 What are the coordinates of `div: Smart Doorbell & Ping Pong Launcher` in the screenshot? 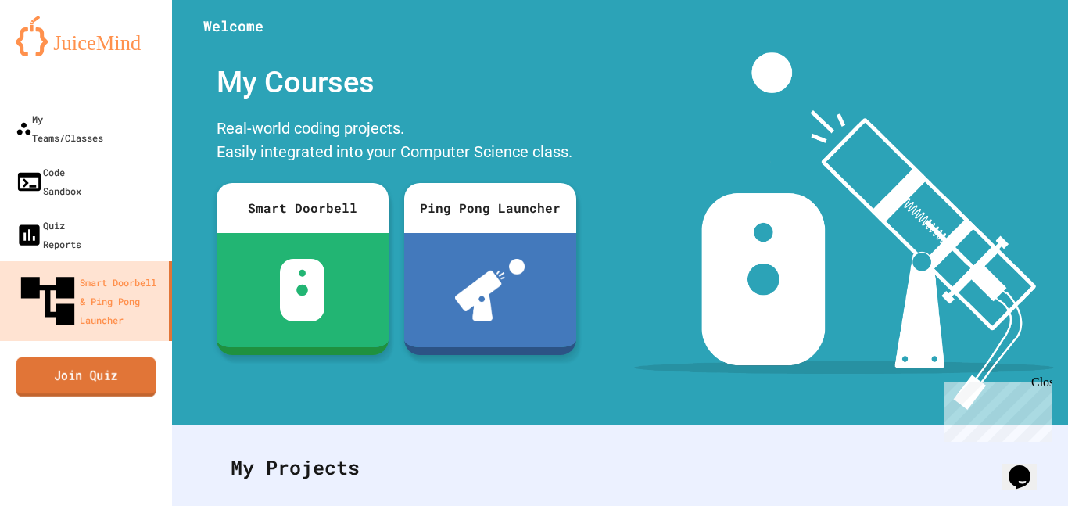 It's located at (89, 301).